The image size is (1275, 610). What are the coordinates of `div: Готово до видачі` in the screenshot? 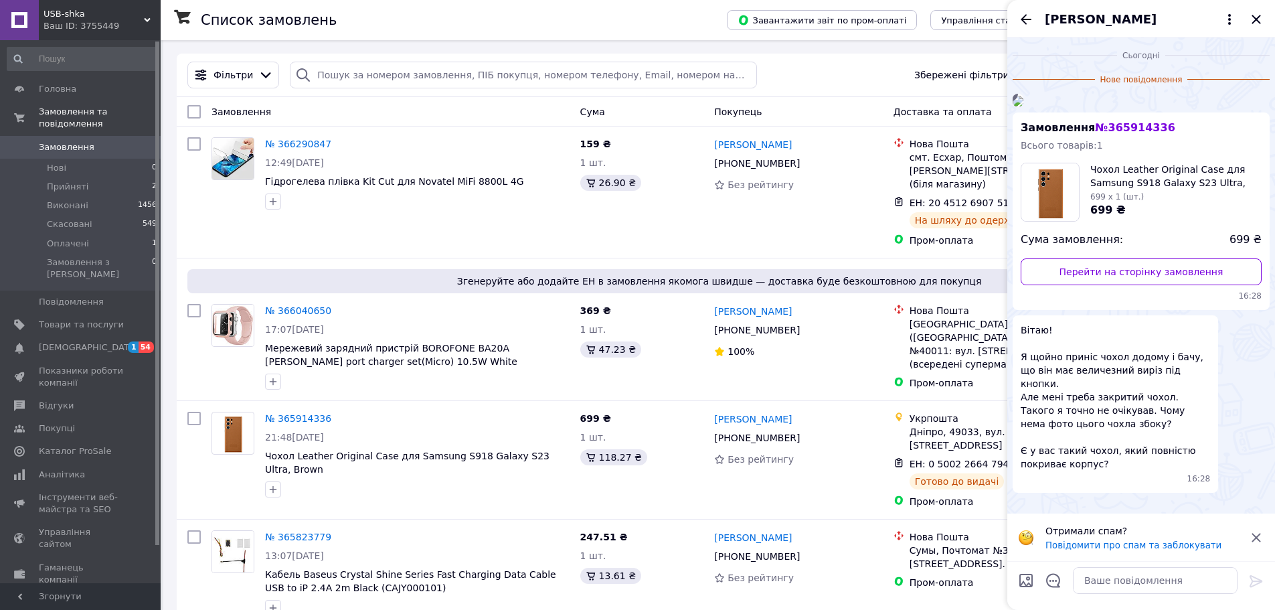 It's located at (957, 481).